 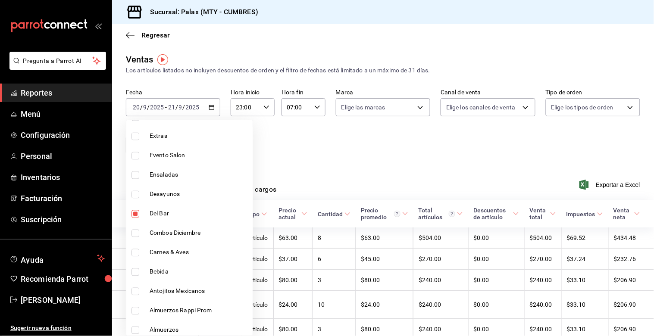 I want to click on span: Bebida, so click(x=199, y=272).